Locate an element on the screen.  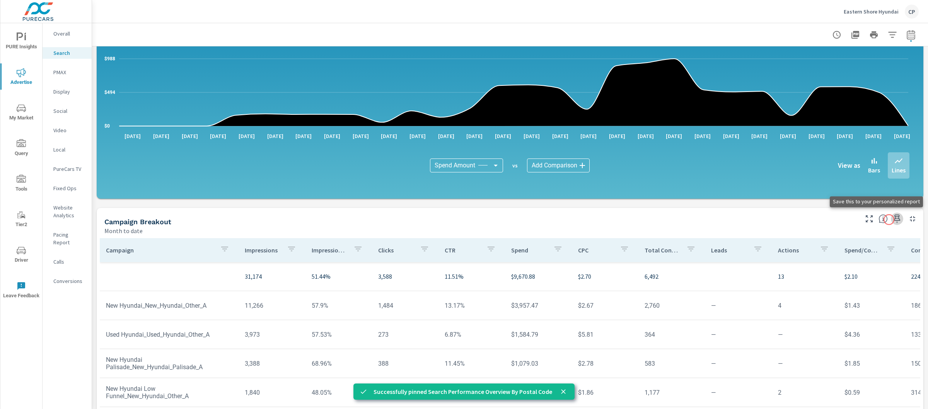
span: Add Comparison is located at coordinates (555, 166).